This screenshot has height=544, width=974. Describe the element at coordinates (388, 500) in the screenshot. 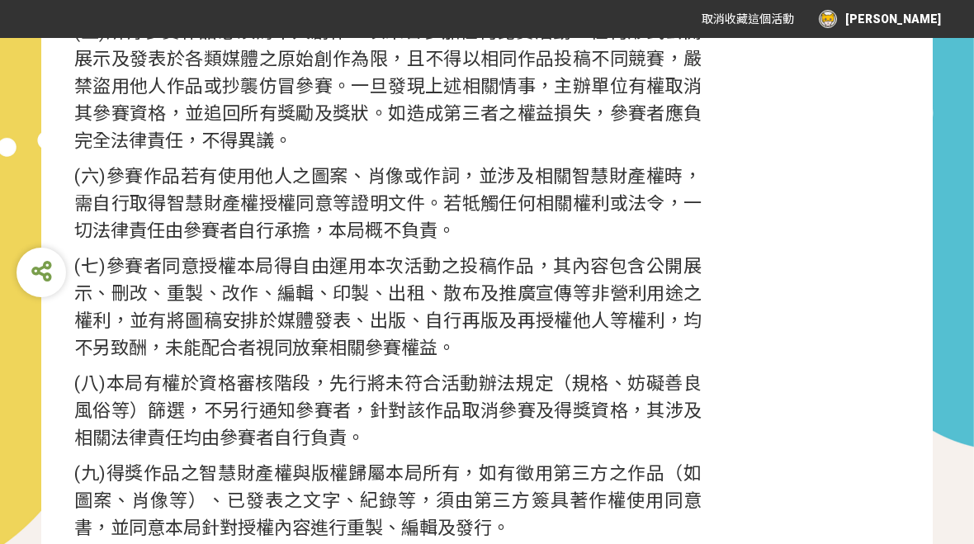

I see `span: (九)得獎作品之智慧財產權與版權歸屬本局所有，如有徵用第三方之作品（如圖案、肖像等）、已發表之文字、紀錄等，須由第三方簽具著作權使用同意書，並同意本局針對授權內容進行重製、編輯及發行。` at that location.